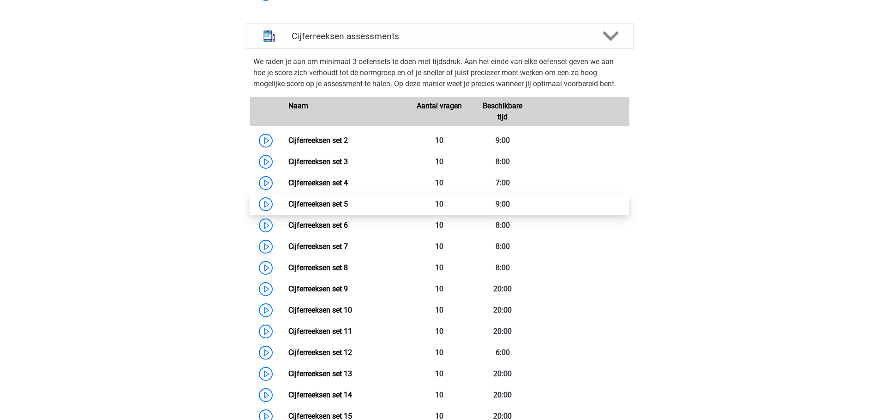 This screenshot has height=420, width=879. Describe the element at coordinates (318, 225) in the screenshot. I see `a: Cijferreeksen set 6` at that location.